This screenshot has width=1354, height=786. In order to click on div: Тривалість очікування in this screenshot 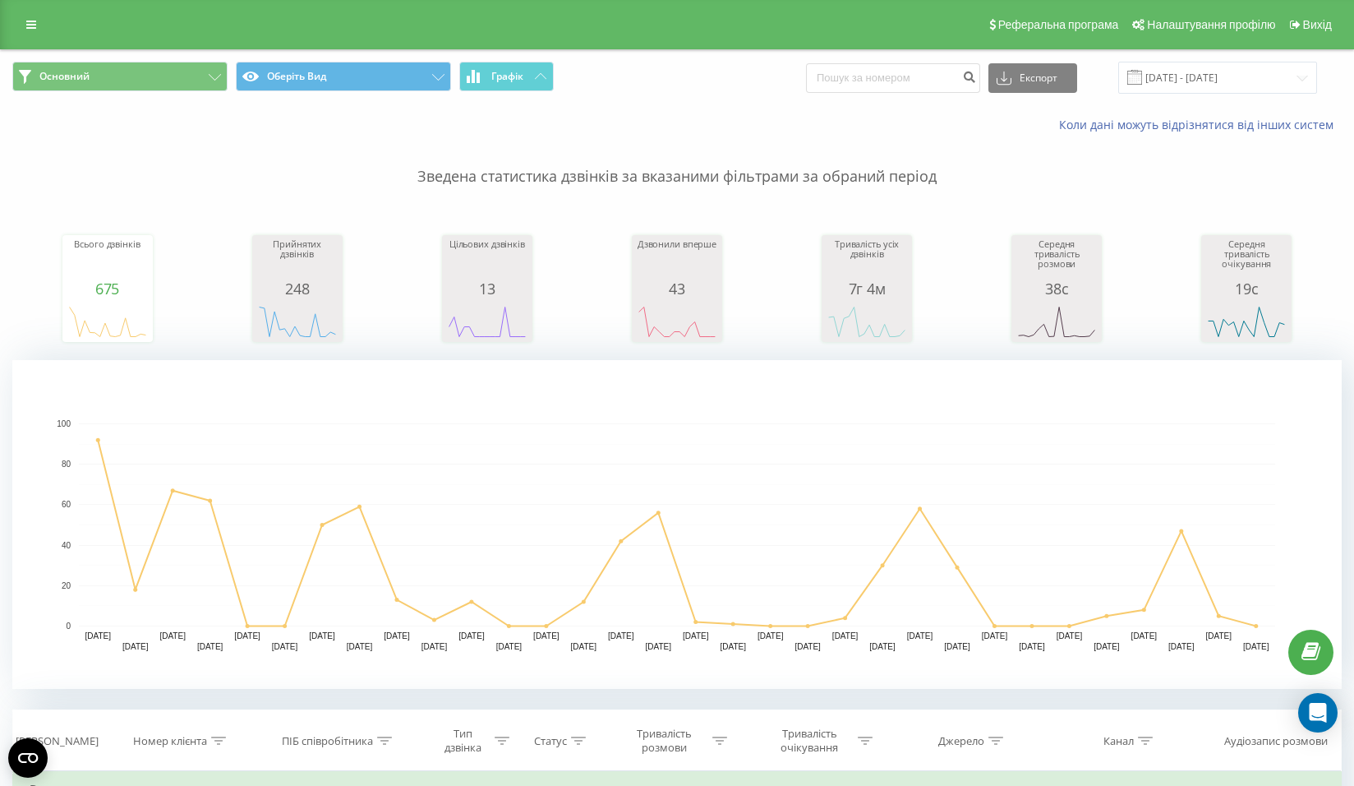, I will do `click(809, 740)`.